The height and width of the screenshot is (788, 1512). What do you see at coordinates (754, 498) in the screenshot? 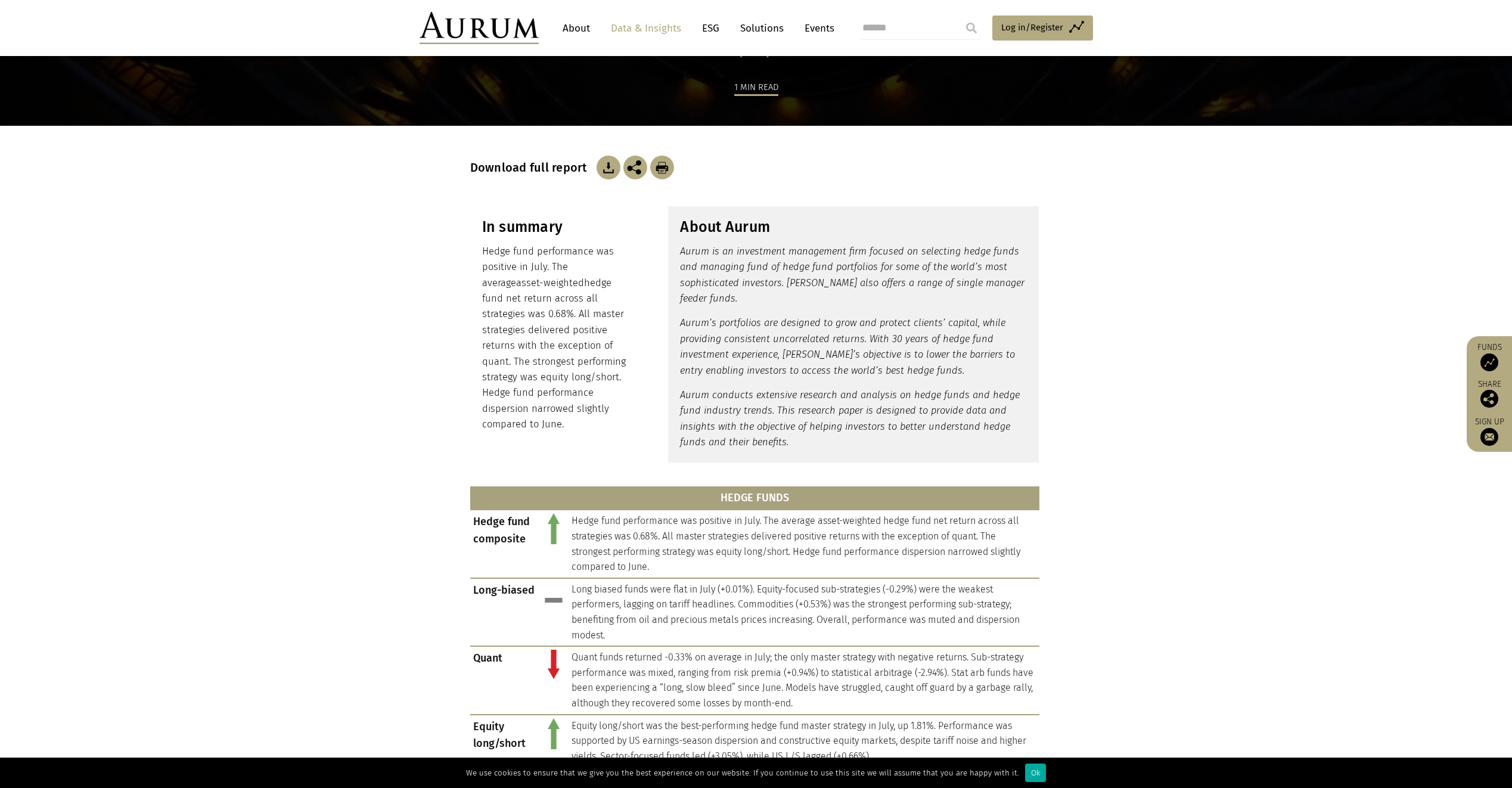
I see `th: HEDGE FUNDS` at bounding box center [754, 498].